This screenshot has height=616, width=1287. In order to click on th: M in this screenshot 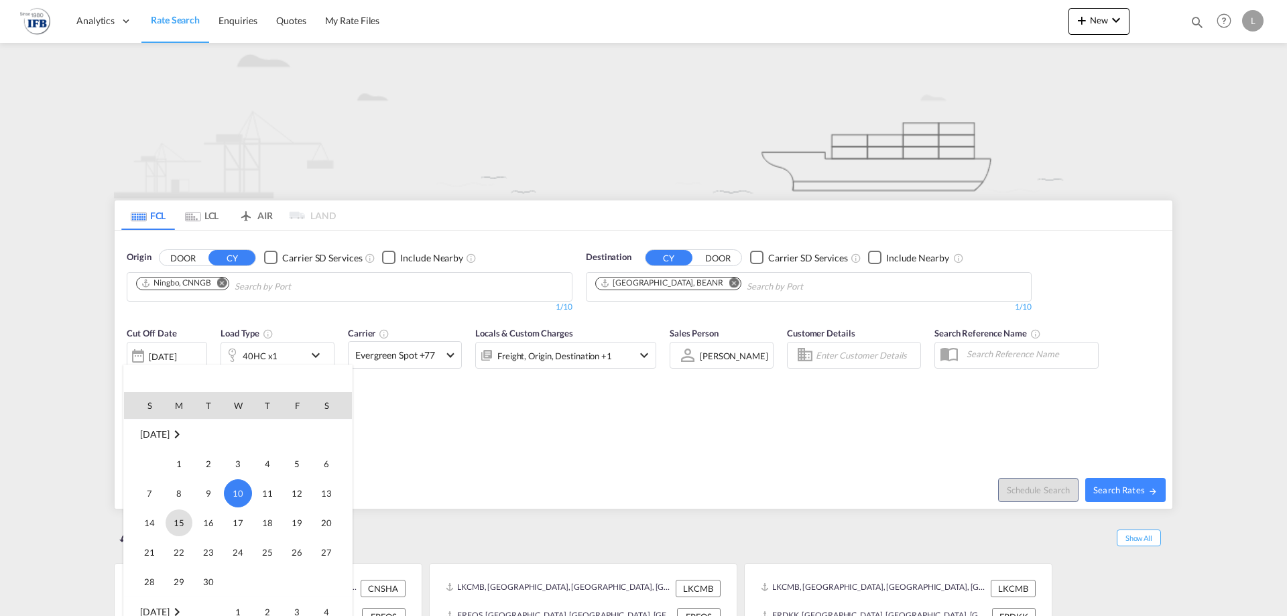, I will do `click(179, 406)`.